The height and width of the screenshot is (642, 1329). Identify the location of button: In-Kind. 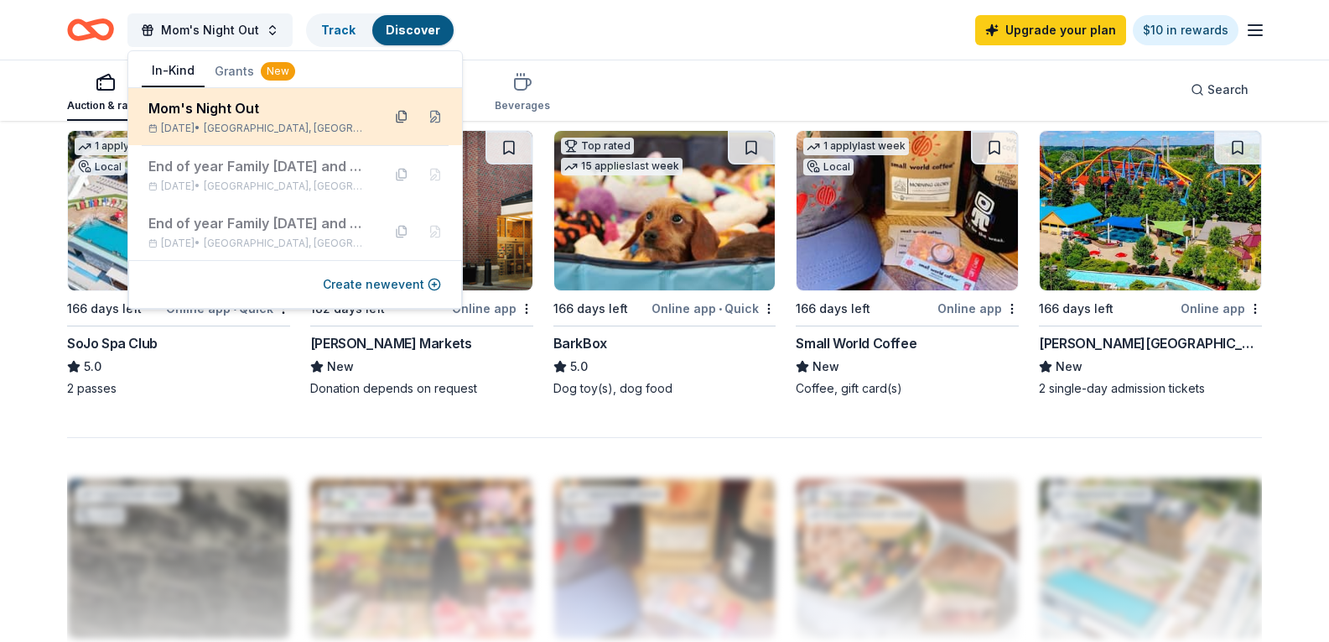
(173, 71).